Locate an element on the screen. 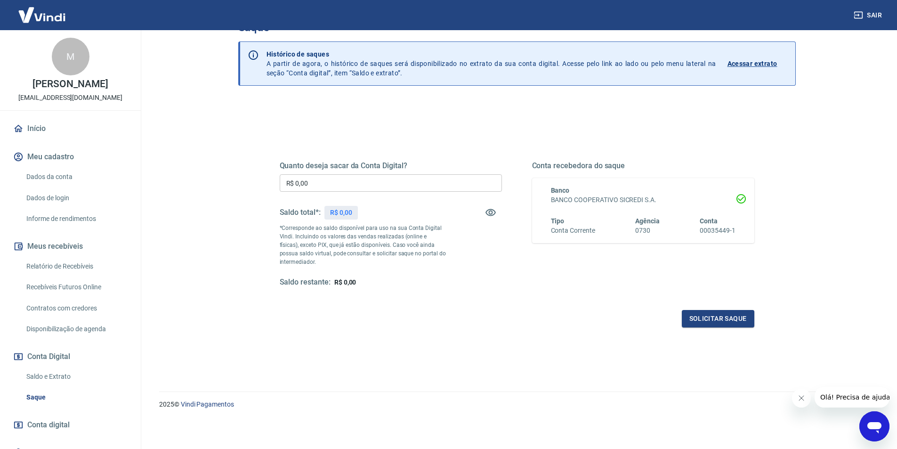  a: Vindi Pagamentos is located at coordinates (207, 404).